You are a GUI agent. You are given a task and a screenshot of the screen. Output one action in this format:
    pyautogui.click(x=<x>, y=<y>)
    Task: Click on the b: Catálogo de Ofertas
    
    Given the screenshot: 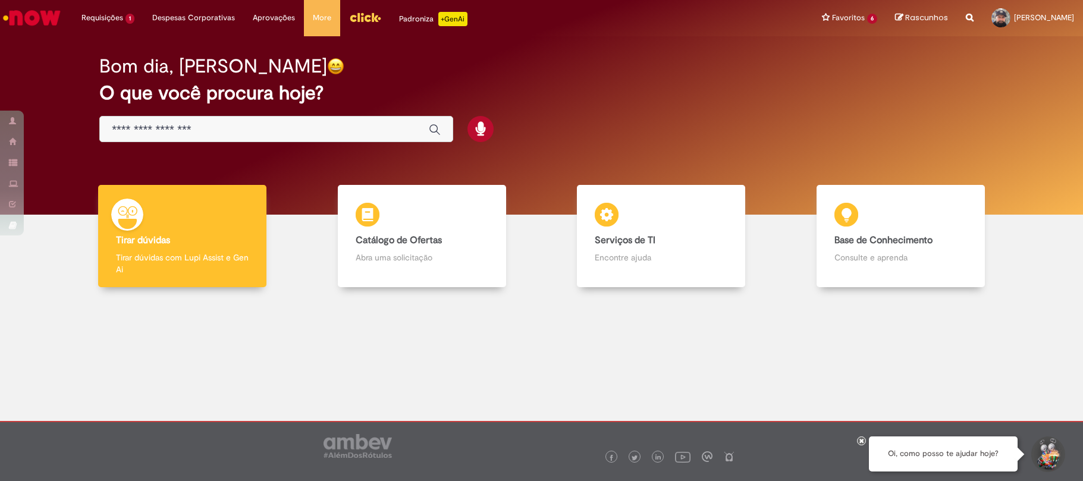 What is the action you would take?
    pyautogui.click(x=398, y=240)
    